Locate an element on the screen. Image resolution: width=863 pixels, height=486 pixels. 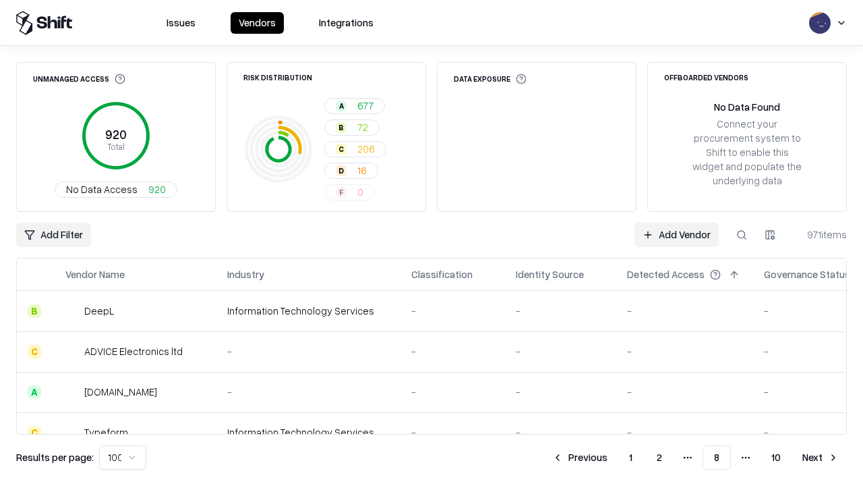
button: C206 is located at coordinates (355, 149).